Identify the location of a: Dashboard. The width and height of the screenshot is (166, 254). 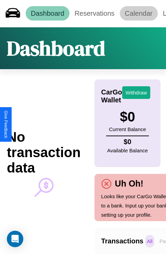
(48, 13).